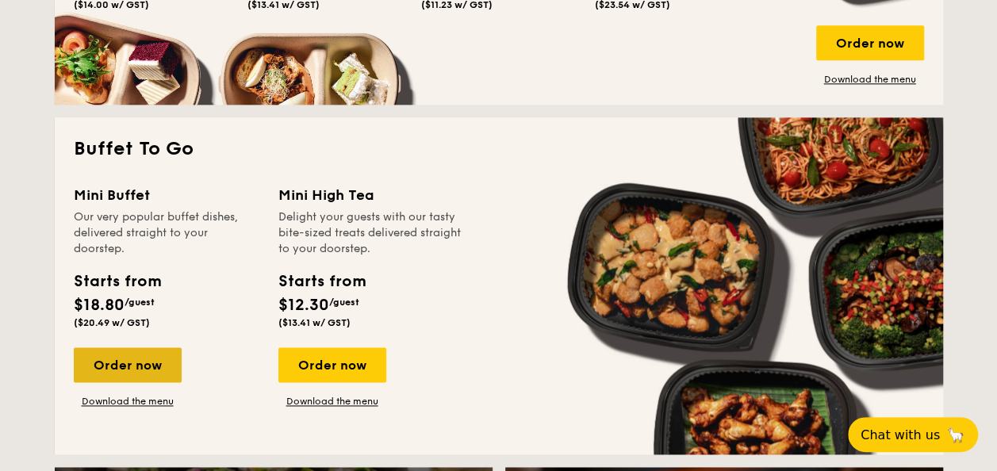  What do you see at coordinates (913, 435) in the screenshot?
I see `button: Chat with us🦙` at bounding box center [913, 435].